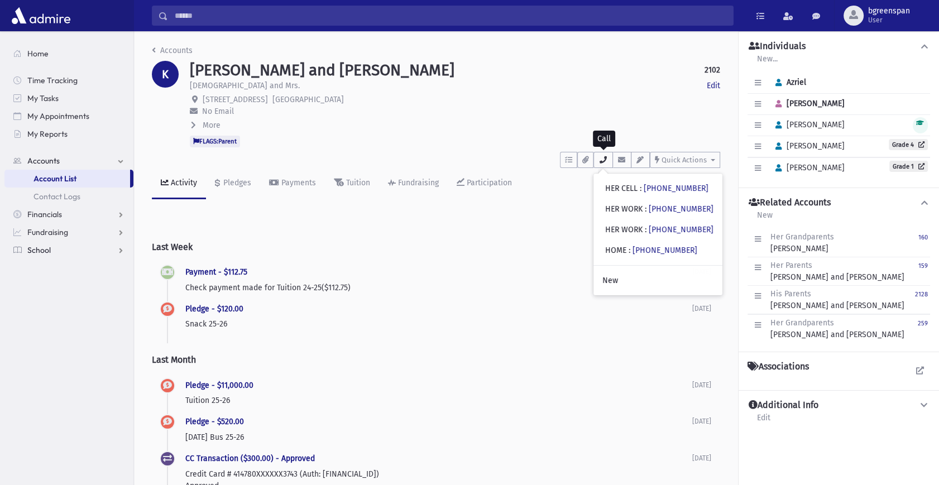  I want to click on button: Additional Info, so click(838, 405).